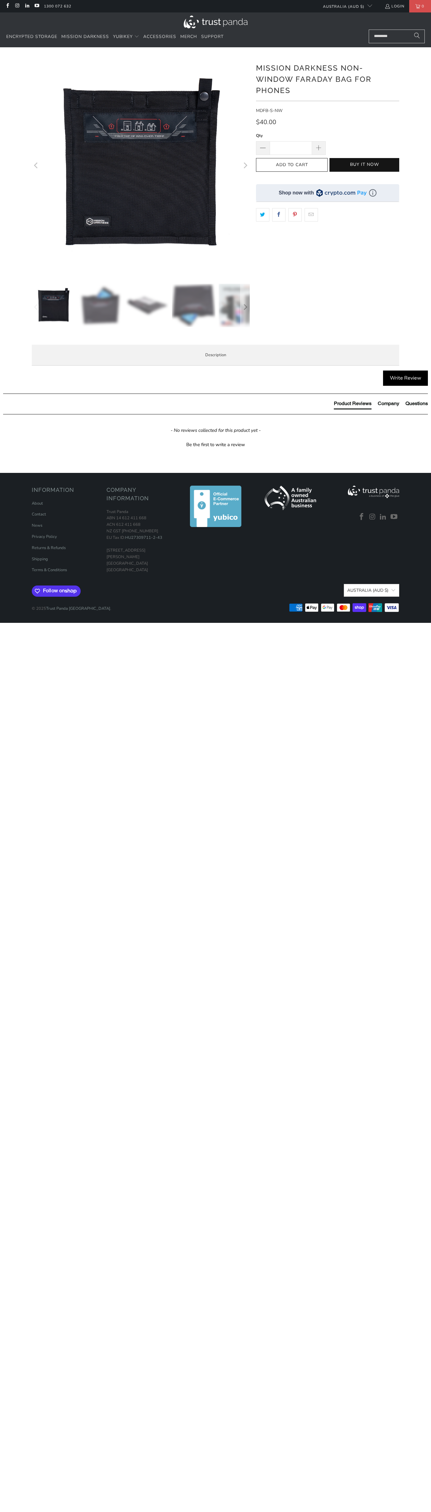 The image size is (431, 1512). What do you see at coordinates (269, 110) in the screenshot?
I see `span: MDFB-S-NW` at bounding box center [269, 110].